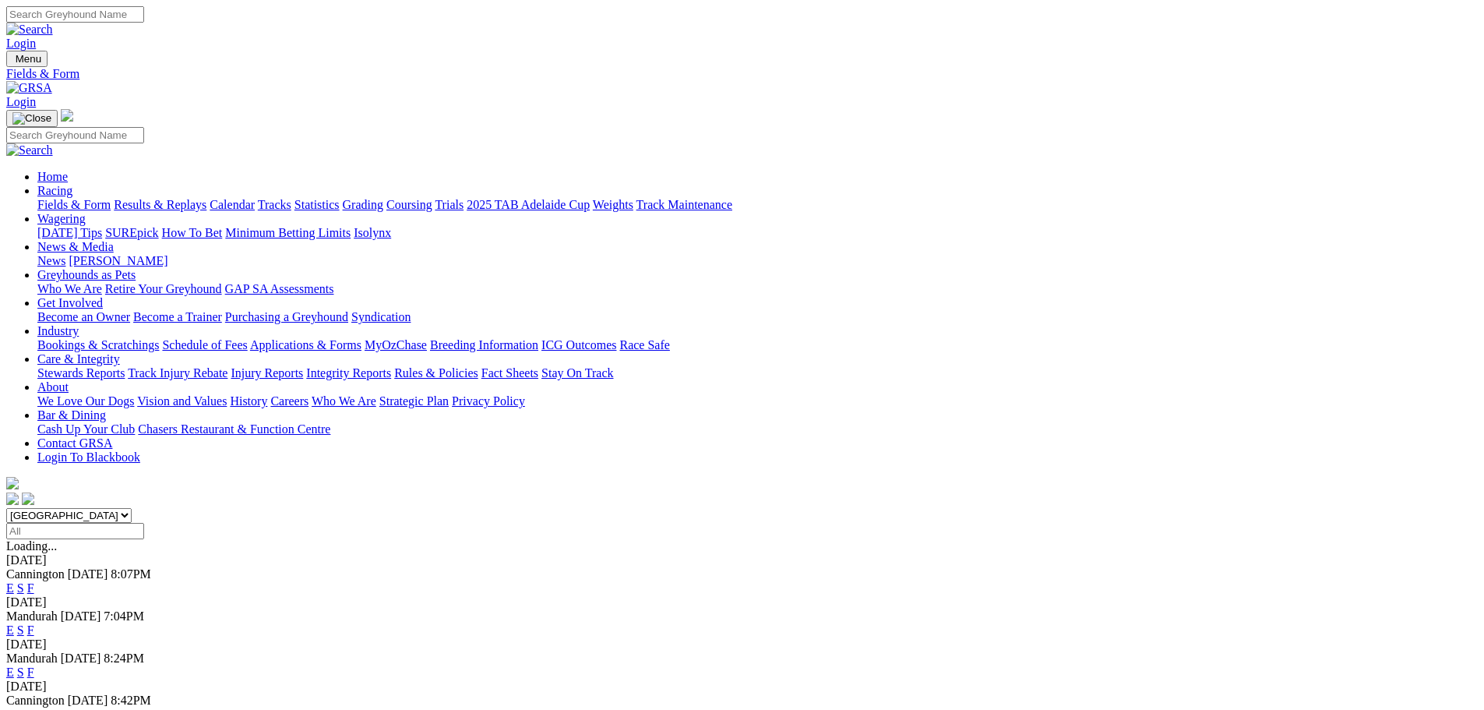 The image size is (1484, 710). I want to click on a: Bookings & Scratchings, so click(98, 344).